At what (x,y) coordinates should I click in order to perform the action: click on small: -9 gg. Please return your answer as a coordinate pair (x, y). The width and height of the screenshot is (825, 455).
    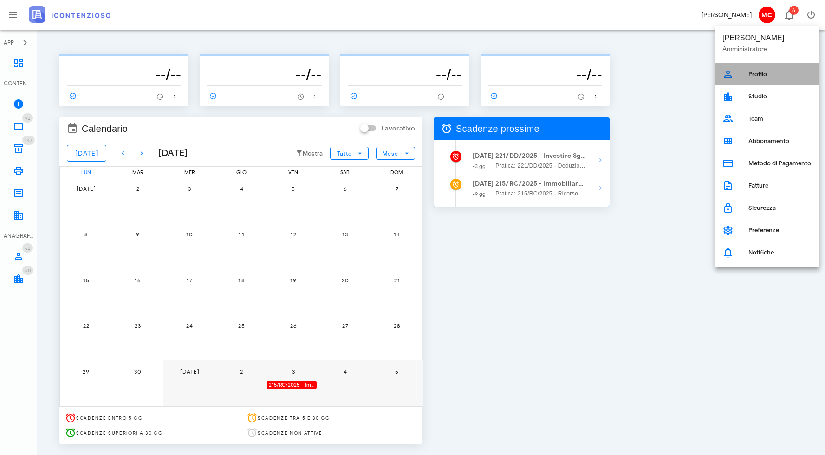
    Looking at the image, I should click on (479, 194).